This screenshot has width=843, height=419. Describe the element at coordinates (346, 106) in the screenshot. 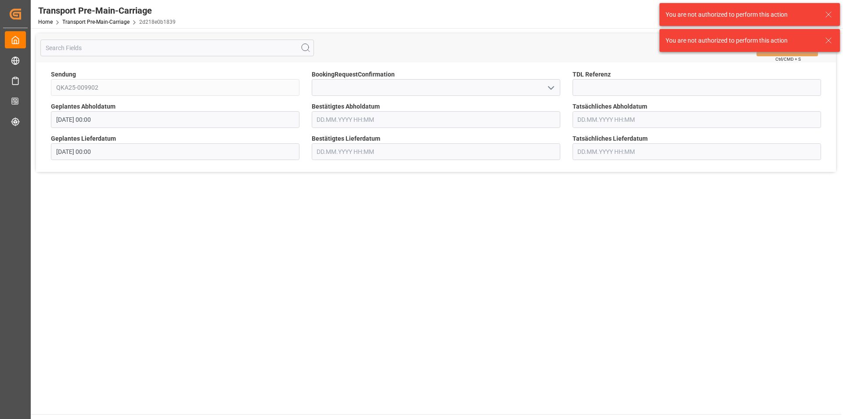

I see `span: Bestätigtes Abholdatum` at that location.